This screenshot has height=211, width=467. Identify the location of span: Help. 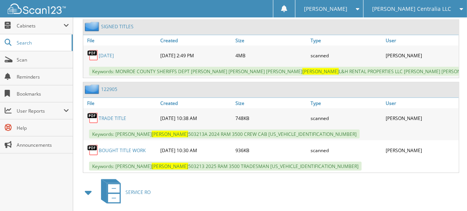
(43, 128).